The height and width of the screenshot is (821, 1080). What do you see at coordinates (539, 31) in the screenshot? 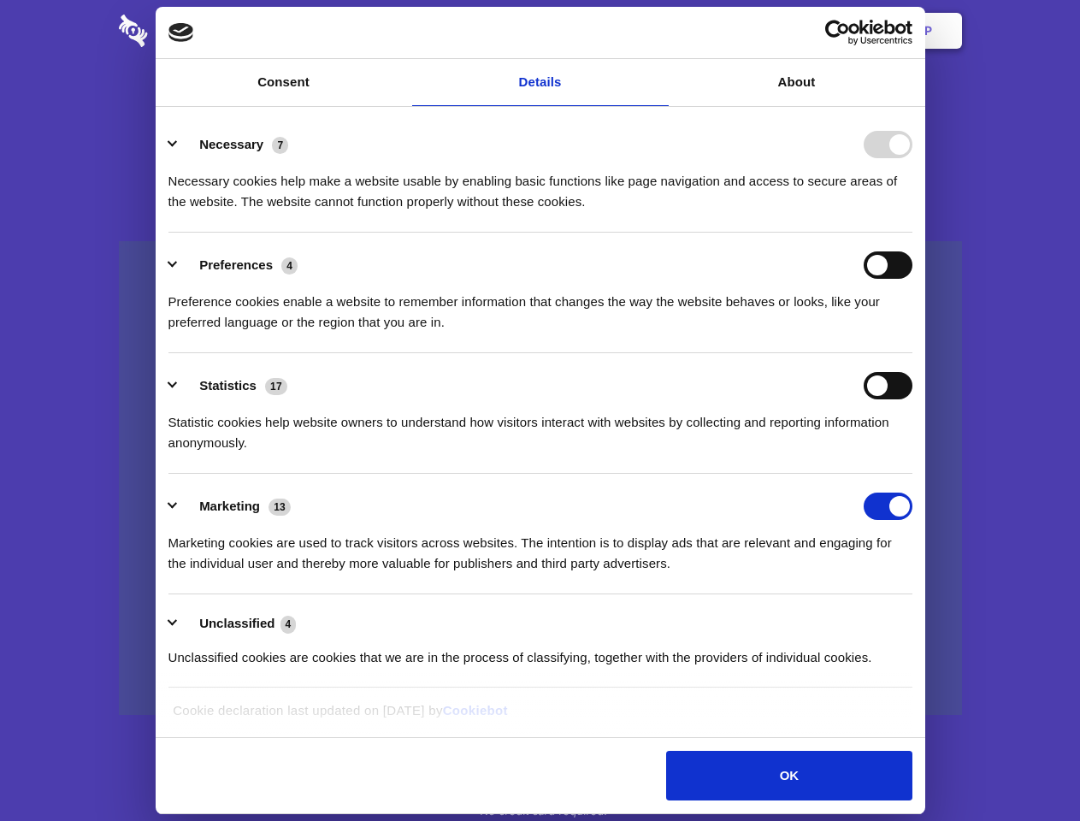
I see `a: Pricing` at bounding box center [539, 31].